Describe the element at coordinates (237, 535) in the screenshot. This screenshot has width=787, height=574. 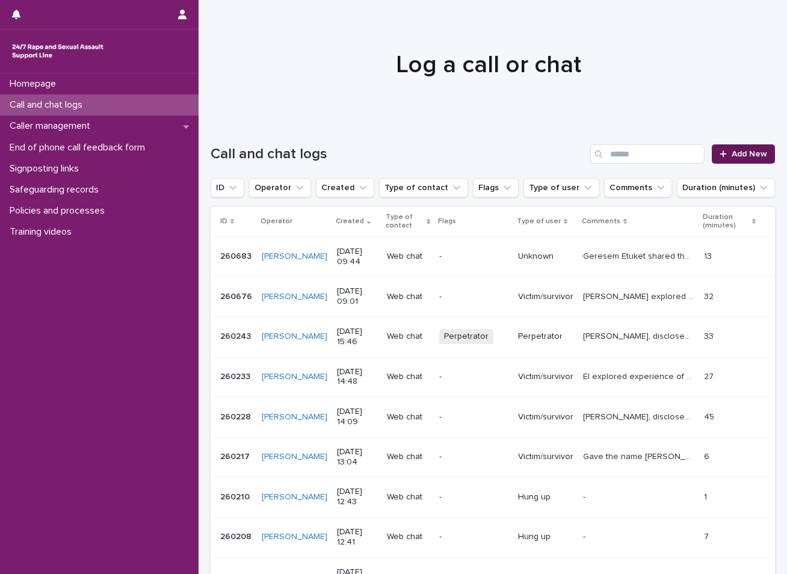
I see `p: 260208` at that location.